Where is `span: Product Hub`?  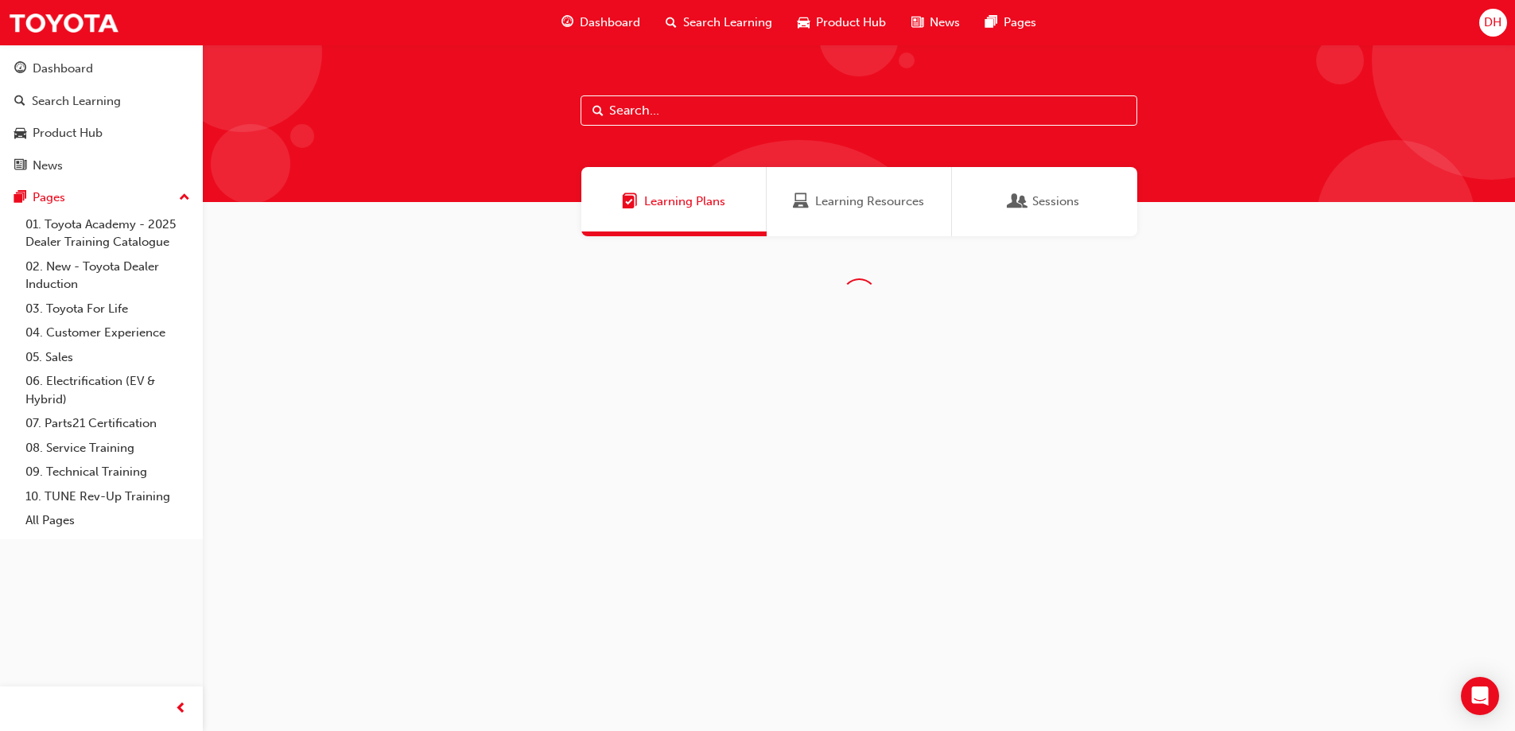 span: Product Hub is located at coordinates (851, 22).